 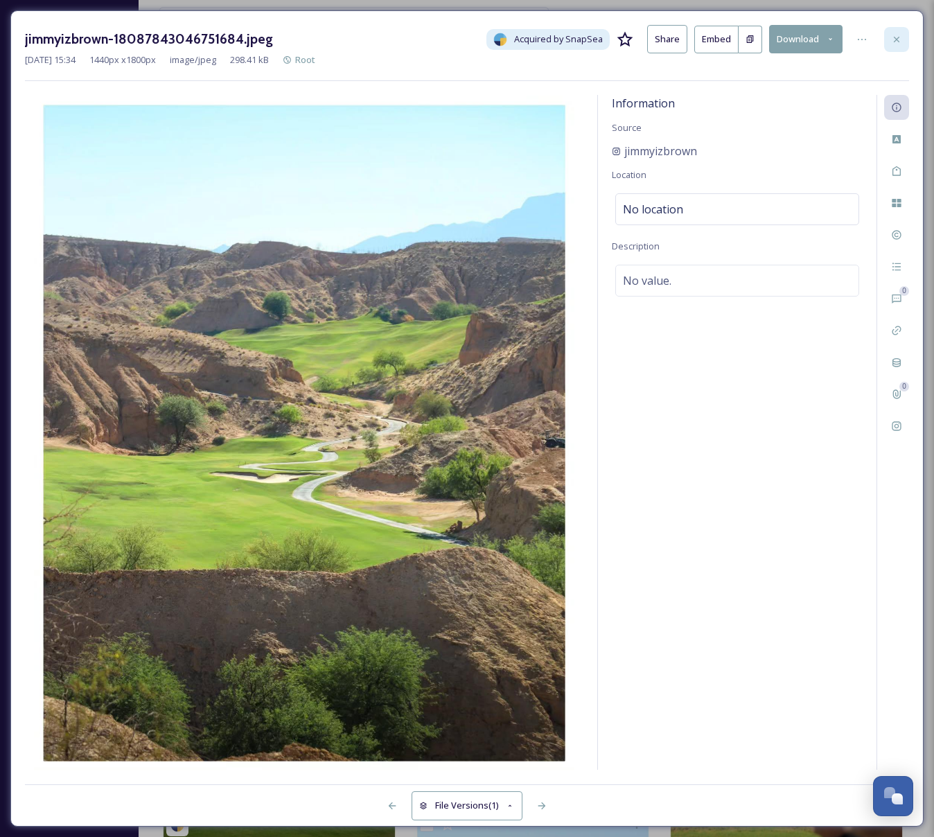 I want to click on span: Information, so click(x=643, y=103).